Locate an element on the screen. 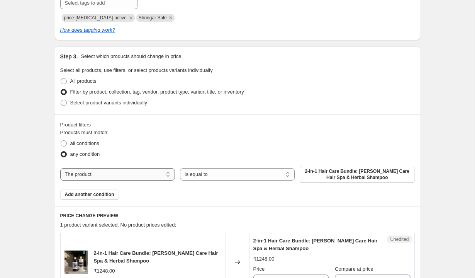  img: 4_da033749-1b26-4c6a-84a7-096329e99bdb_80x.png is located at coordinates (76, 262).